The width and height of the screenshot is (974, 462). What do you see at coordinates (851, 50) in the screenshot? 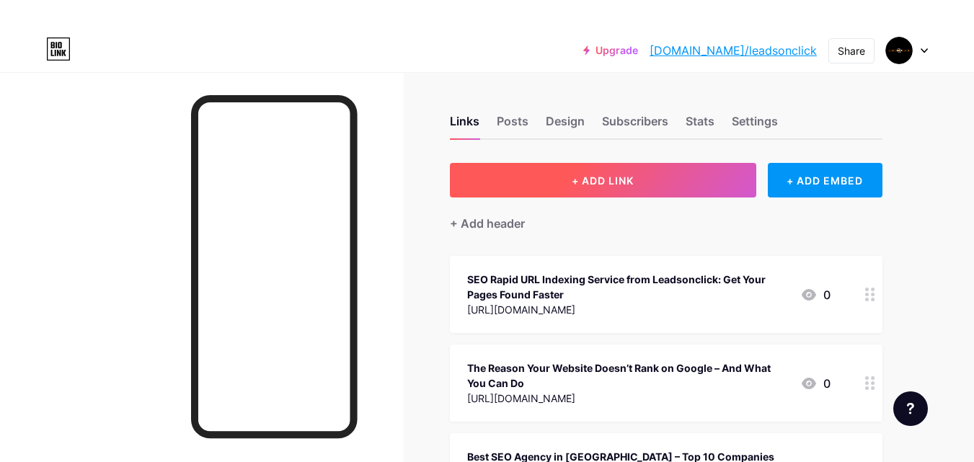
I see `div: Share` at bounding box center [851, 50].